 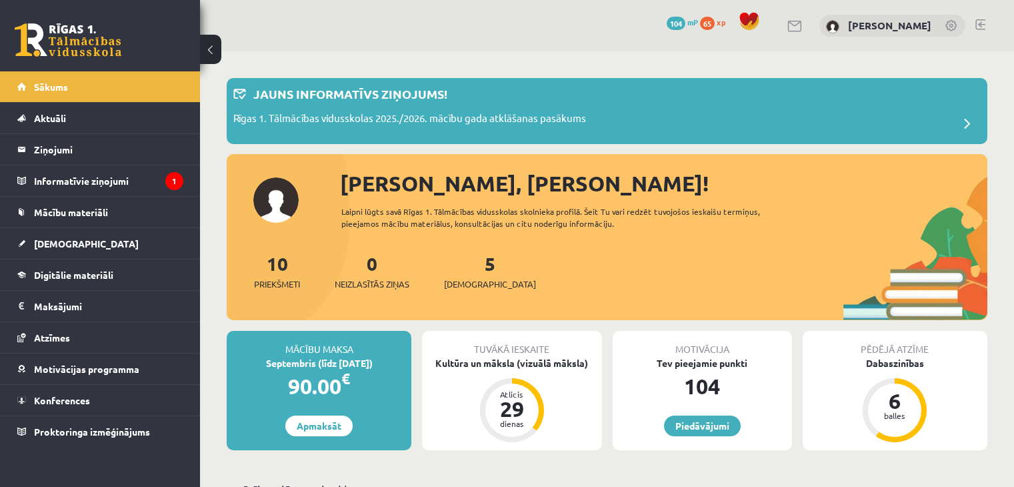 I want to click on span: Neizlasītās ziņas, so click(x=372, y=284).